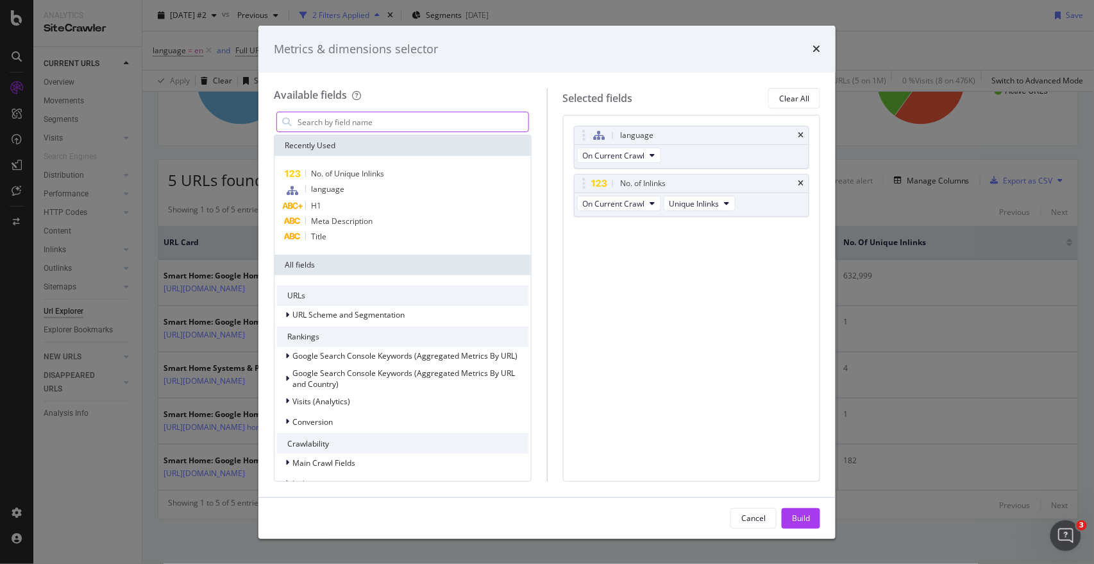 The image size is (1094, 564). Describe the element at coordinates (794, 98) in the screenshot. I see `button: Clear All` at that location.